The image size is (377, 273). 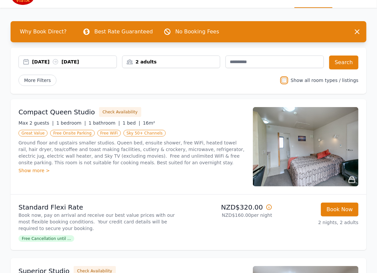 What do you see at coordinates (102, 222) in the screenshot?
I see `p: Book now, pay on arrival and receive our best value prices with our most flexible booking conditi...` at bounding box center [102, 222].